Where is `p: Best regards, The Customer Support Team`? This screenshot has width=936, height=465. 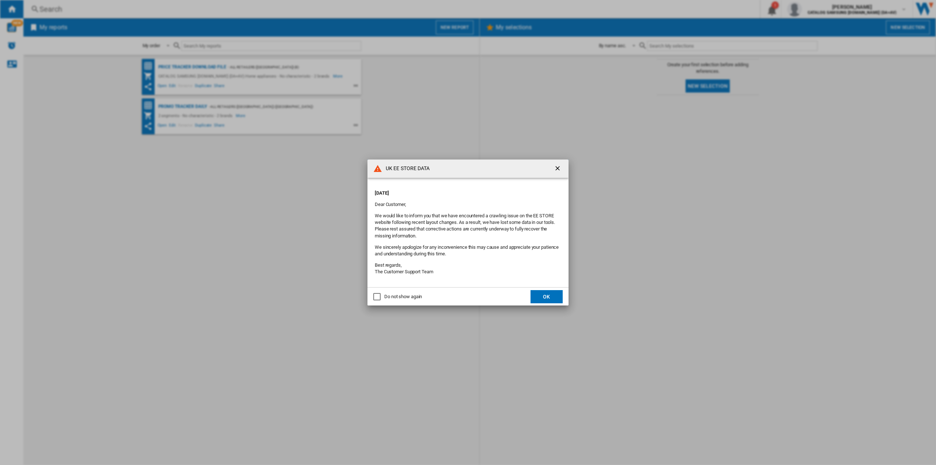 p: Best regards, The Customer Support Team is located at coordinates (468, 268).